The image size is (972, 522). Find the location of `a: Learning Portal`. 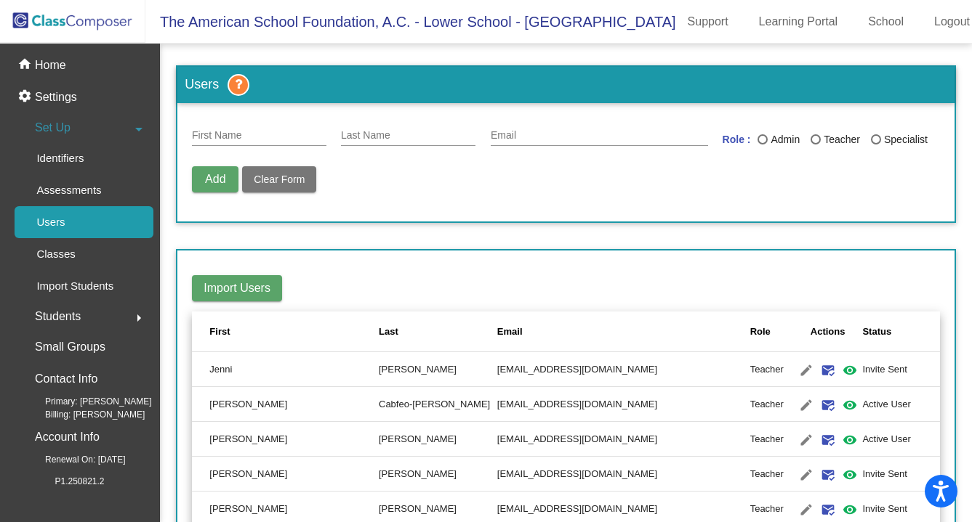

a: Learning Portal is located at coordinates (798, 22).